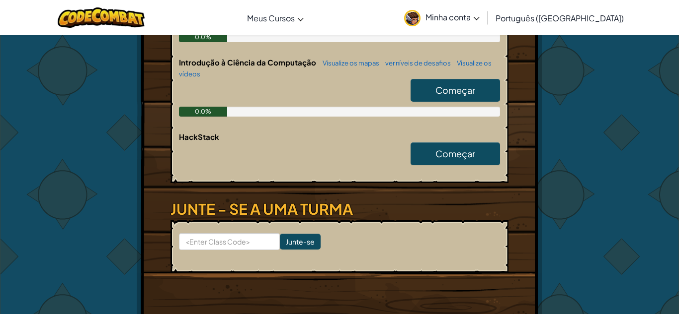 The width and height of the screenshot is (679, 314). Describe the element at coordinates (455, 154) in the screenshot. I see `a: Começar` at that location.